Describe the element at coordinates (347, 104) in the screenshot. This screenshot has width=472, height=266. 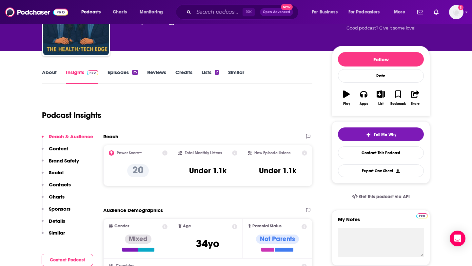
I see `div: Play` at that location.